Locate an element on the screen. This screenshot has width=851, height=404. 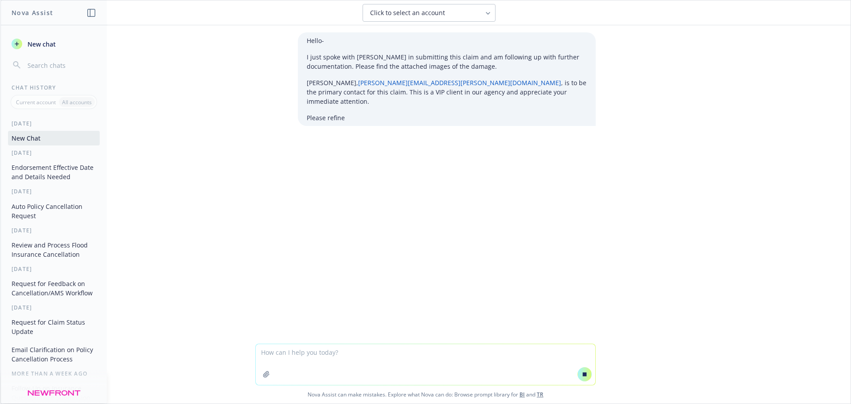
h1: Nova Assist is located at coordinates (32, 12).